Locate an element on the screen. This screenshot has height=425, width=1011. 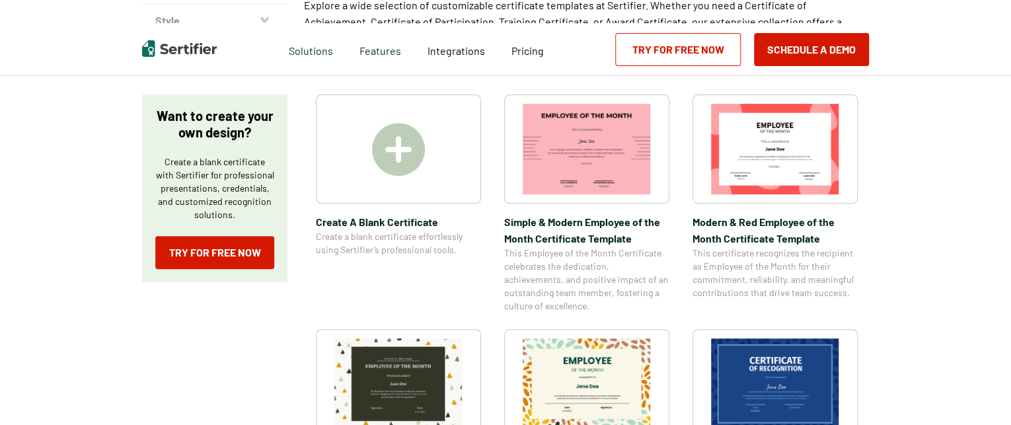
img: Sertifier | Digital Credentialing Platform is located at coordinates (179, 48).